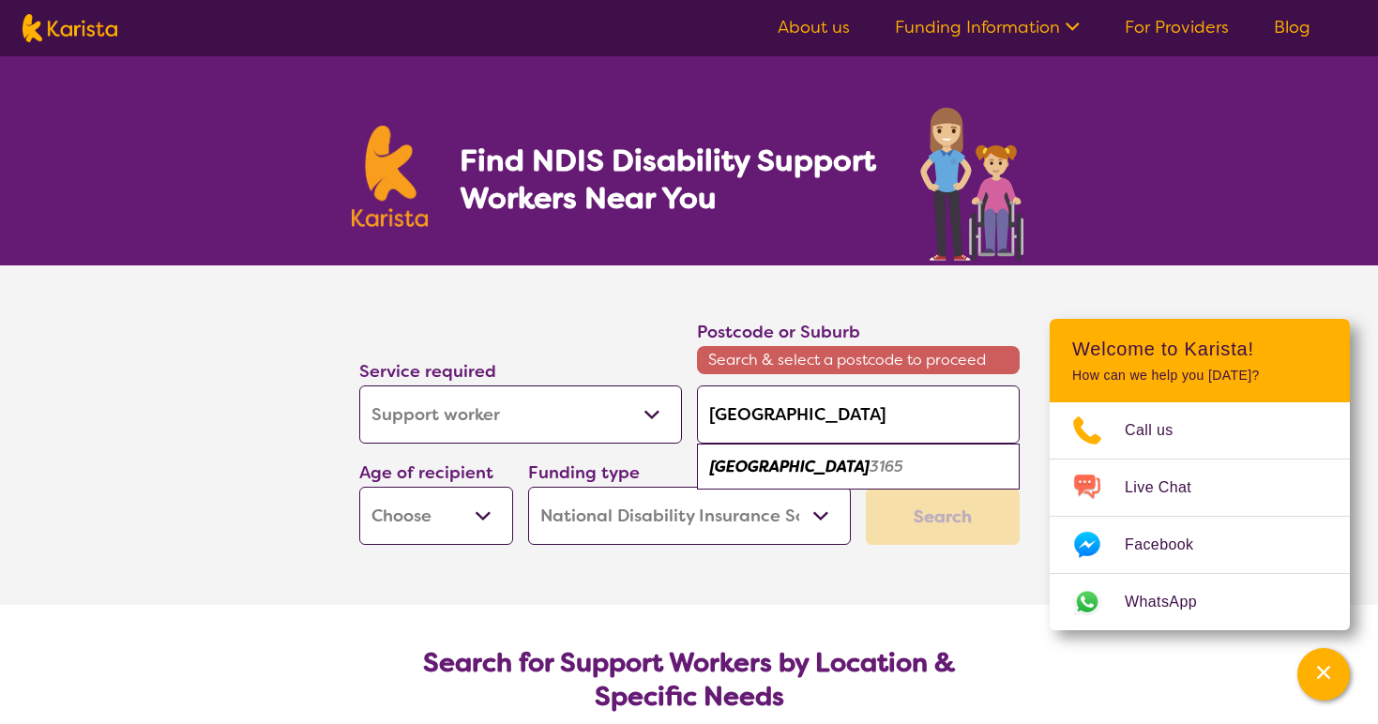 The height and width of the screenshot is (724, 1378). What do you see at coordinates (814, 27) in the screenshot?
I see `a: About us` at bounding box center [814, 27].